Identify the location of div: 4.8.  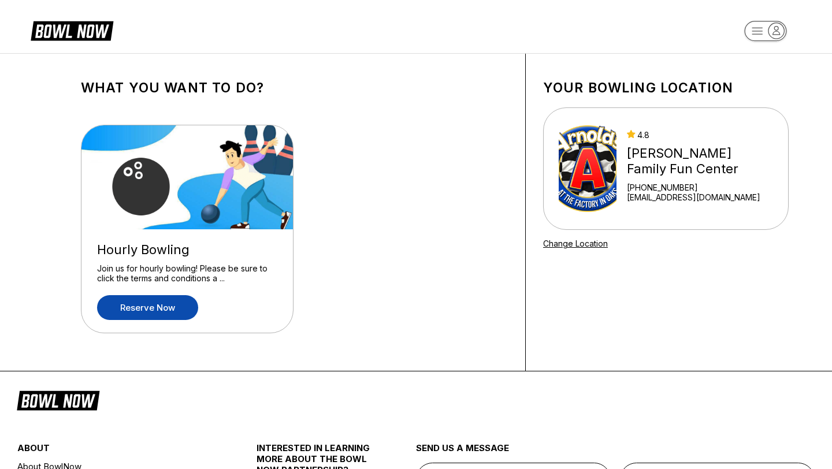
(700, 135).